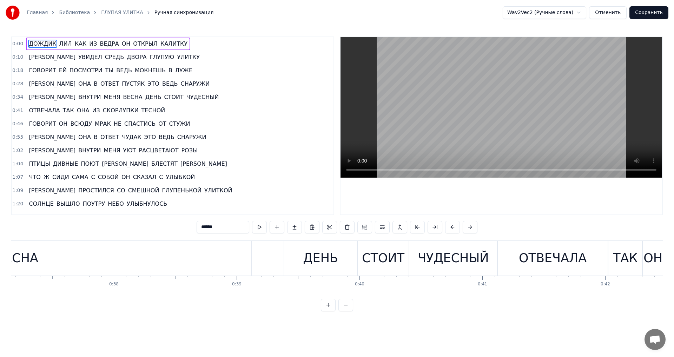 The image size is (674, 357). I want to click on span: ПУСТЯК, so click(133, 84).